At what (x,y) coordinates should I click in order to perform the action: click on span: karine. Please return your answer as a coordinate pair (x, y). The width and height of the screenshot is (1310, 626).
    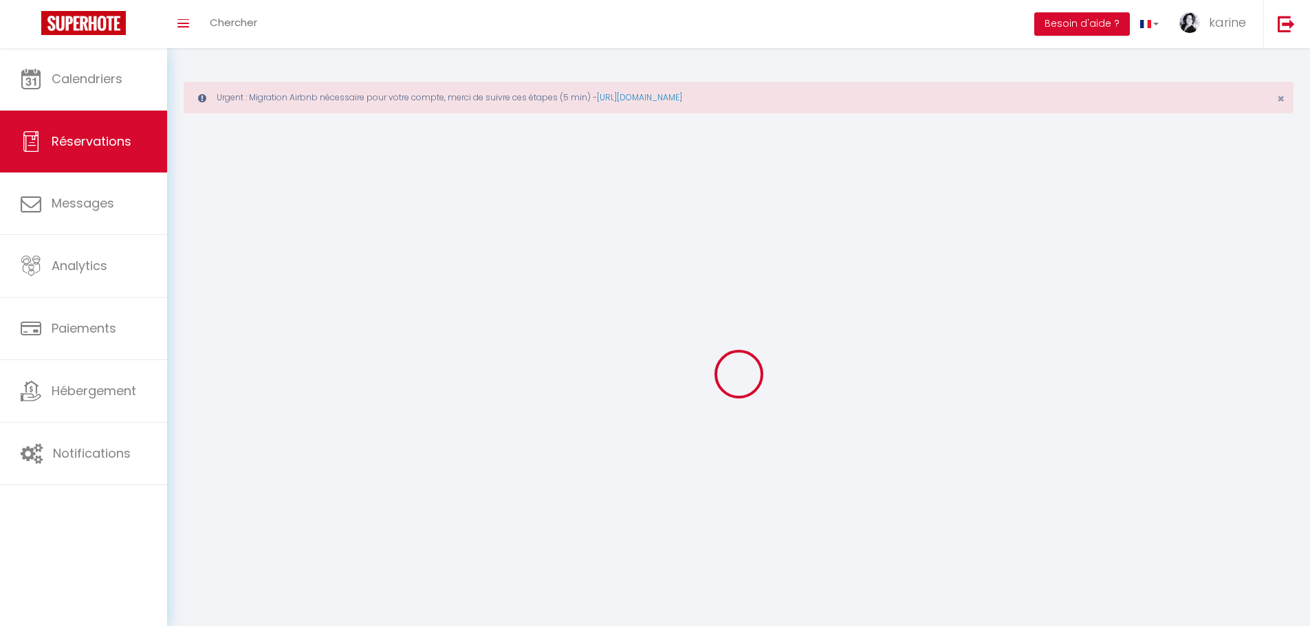
    Looking at the image, I should click on (1227, 22).